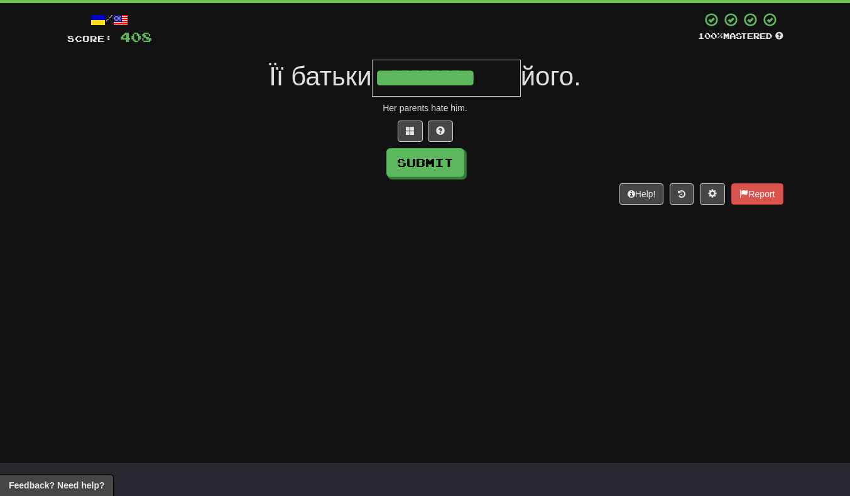  Describe the element at coordinates (410, 131) in the screenshot. I see `button: Switch sentence to multiple choice alt+p` at that location.